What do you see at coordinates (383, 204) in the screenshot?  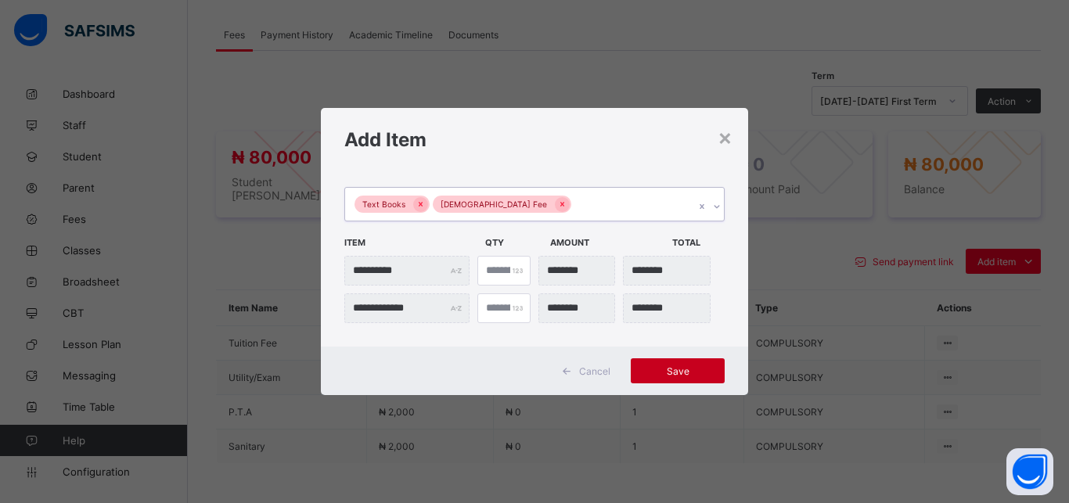 I see `div: Text Books` at bounding box center [383, 204].